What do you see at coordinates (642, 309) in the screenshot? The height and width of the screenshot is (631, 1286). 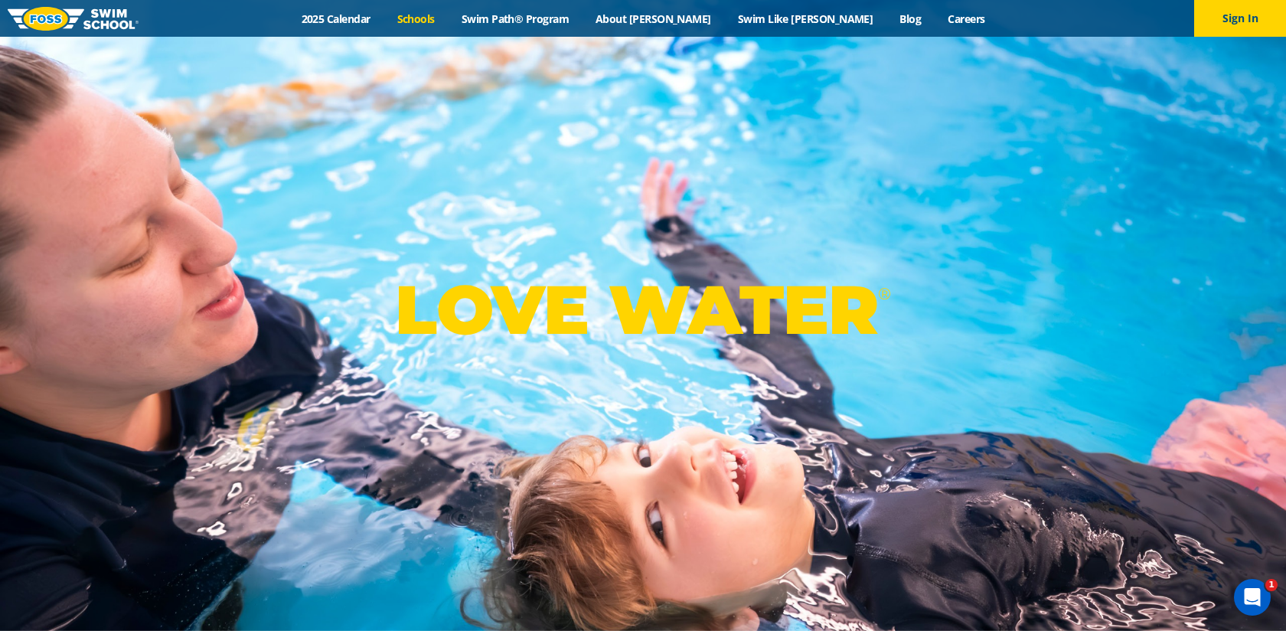 I see `p: LOVE WATER` at bounding box center [642, 309].